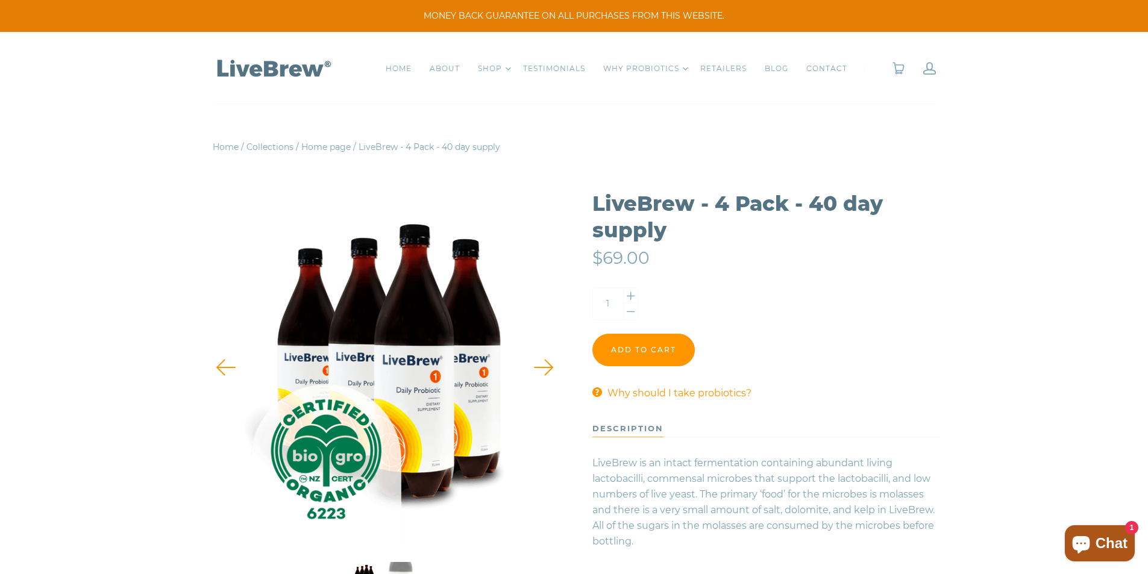 Image resolution: width=1148 pixels, height=574 pixels. What do you see at coordinates (641, 69) in the screenshot?
I see `a: WHY PROBIOTICS` at bounding box center [641, 69].